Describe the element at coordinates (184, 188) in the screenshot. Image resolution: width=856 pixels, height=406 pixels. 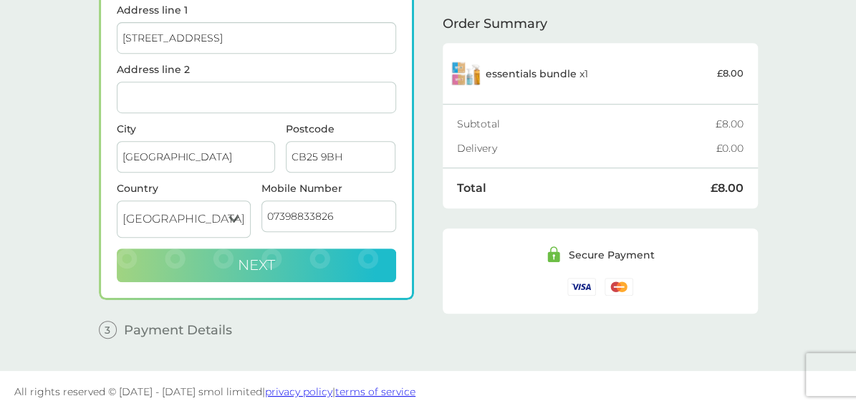
I see `div: Country` at that location.